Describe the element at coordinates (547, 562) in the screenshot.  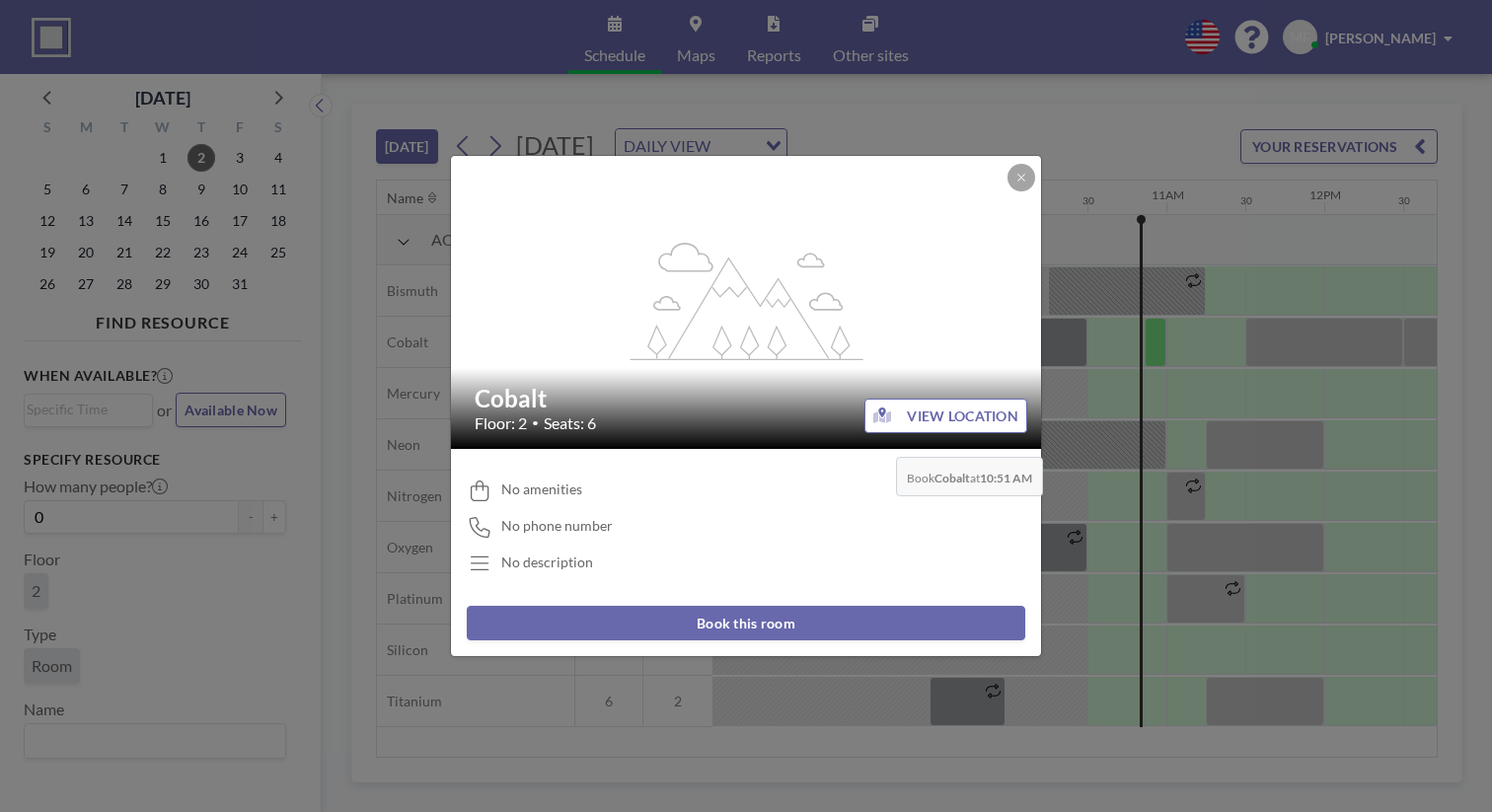
I see `div: No description` at that location.